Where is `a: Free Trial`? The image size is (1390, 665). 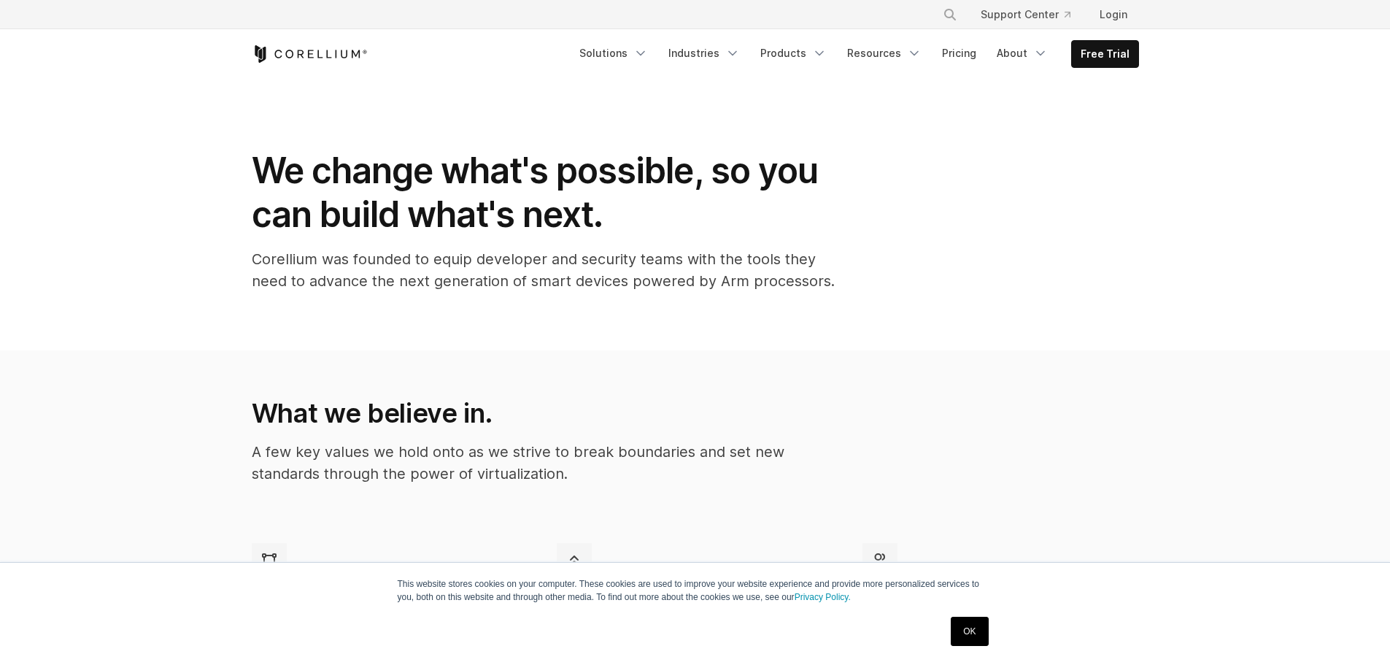
a: Free Trial is located at coordinates (1104, 54).